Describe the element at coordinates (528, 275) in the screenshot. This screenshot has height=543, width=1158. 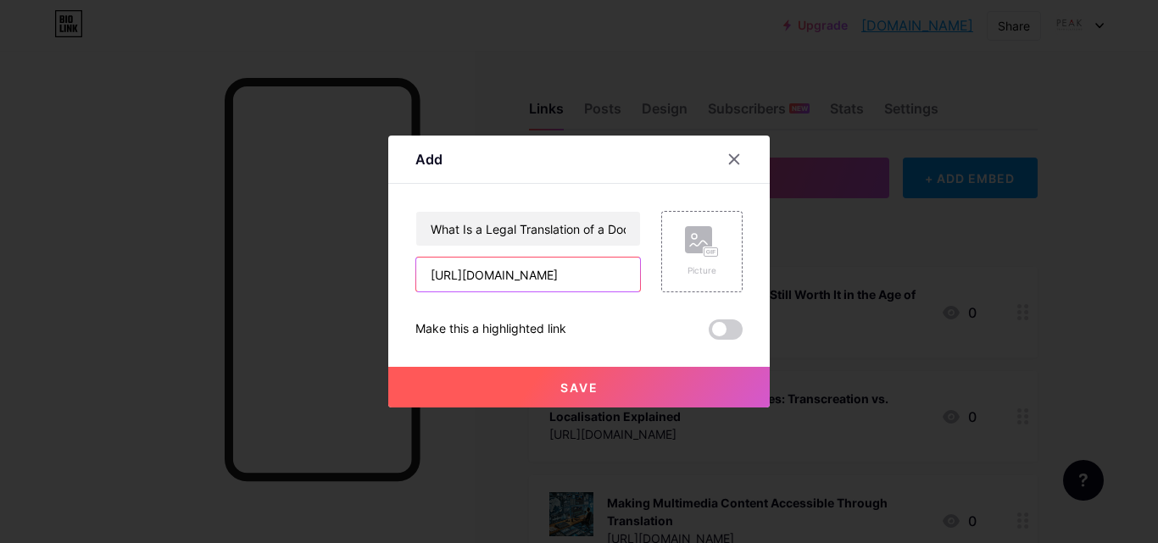
I see `input: URL` at that location.